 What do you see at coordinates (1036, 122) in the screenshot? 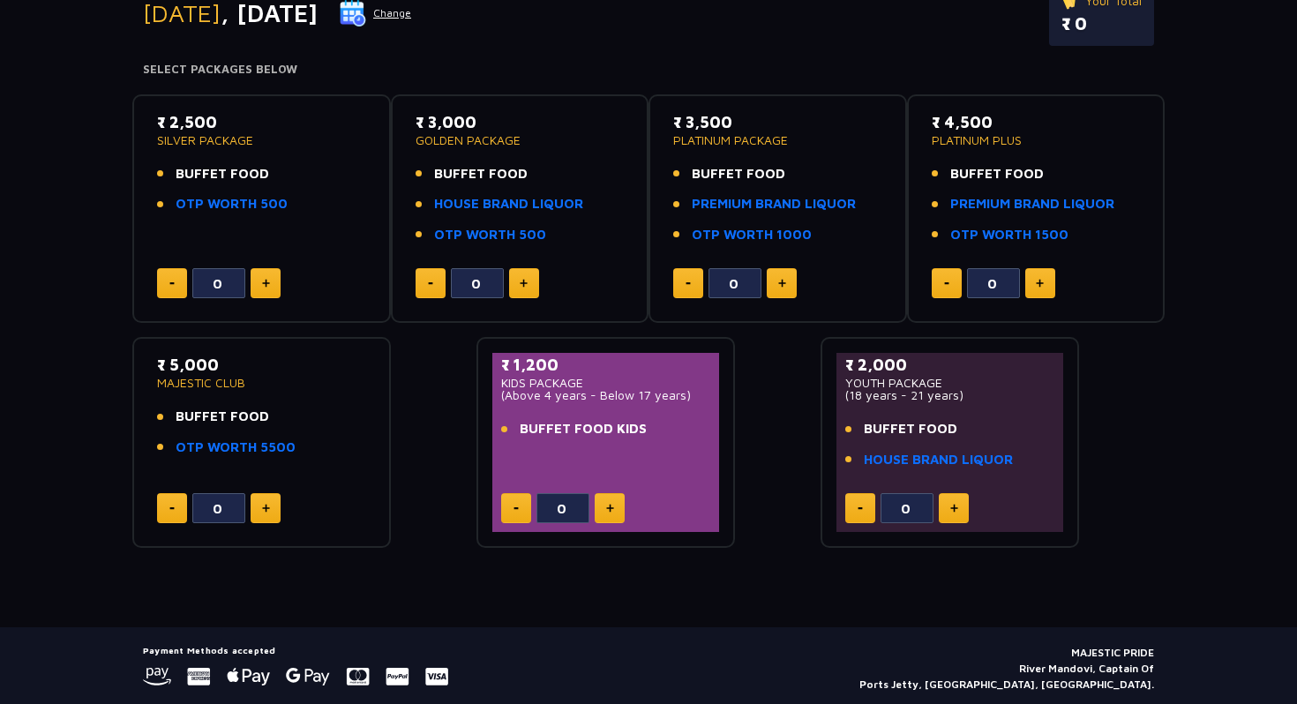
I see `p: ₹ 4,500` at bounding box center [1036, 122].